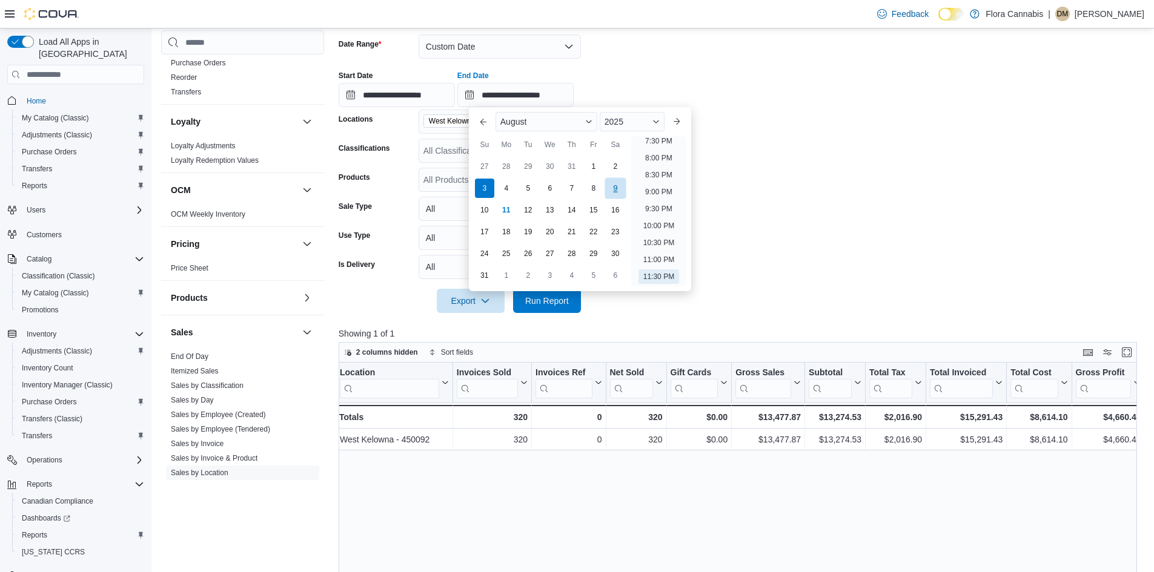 The image size is (1154, 572). Describe the element at coordinates (572, 276) in the screenshot. I see `div: day-4` at that location.